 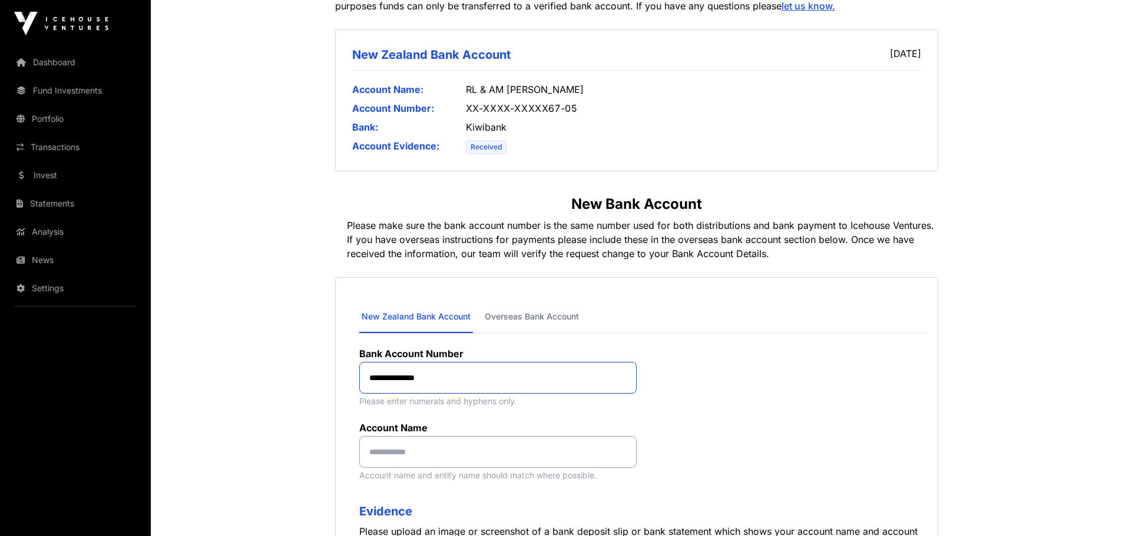 I want to click on label: Account Name, so click(x=498, y=428).